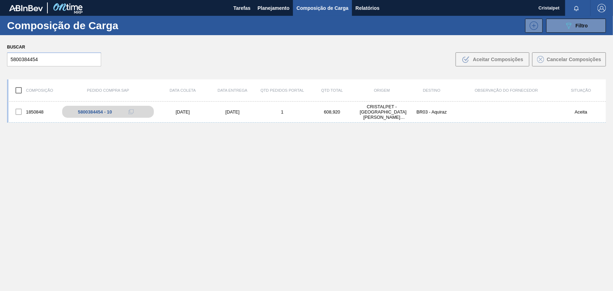  Describe the element at coordinates (577, 8) in the screenshot. I see `button: Notificações` at that location.